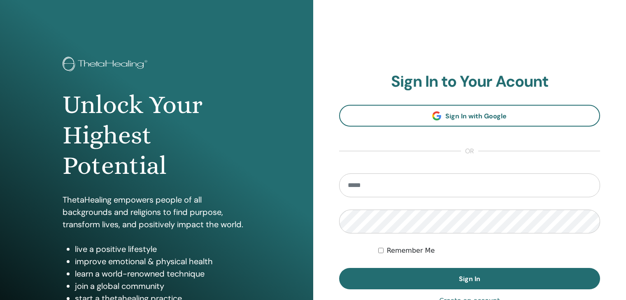 This screenshot has width=626, height=300. What do you see at coordinates (470, 82) in the screenshot?
I see `h2: Sign In to Your Acount` at bounding box center [470, 82].